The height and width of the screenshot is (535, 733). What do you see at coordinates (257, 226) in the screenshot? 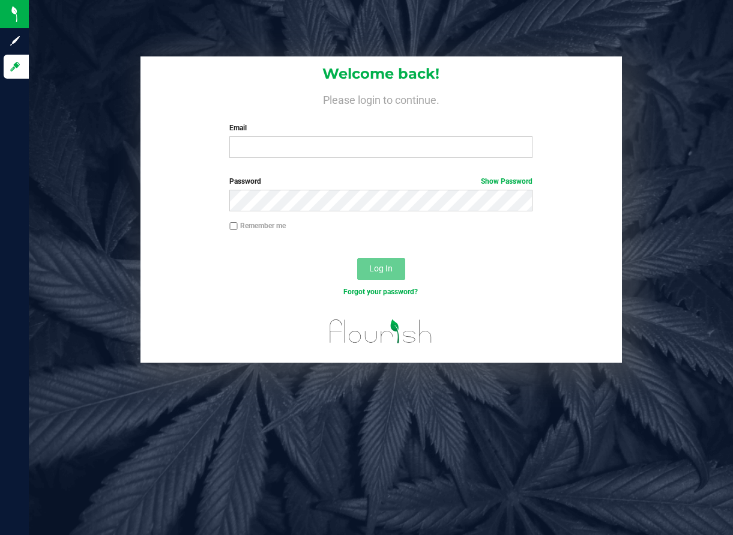
I see `label: Remember me` at bounding box center [257, 226].